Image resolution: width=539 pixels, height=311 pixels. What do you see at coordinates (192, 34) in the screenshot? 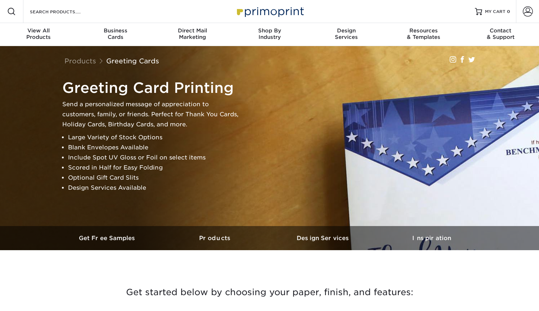
I see `div: Marketing` at bounding box center [192, 34].